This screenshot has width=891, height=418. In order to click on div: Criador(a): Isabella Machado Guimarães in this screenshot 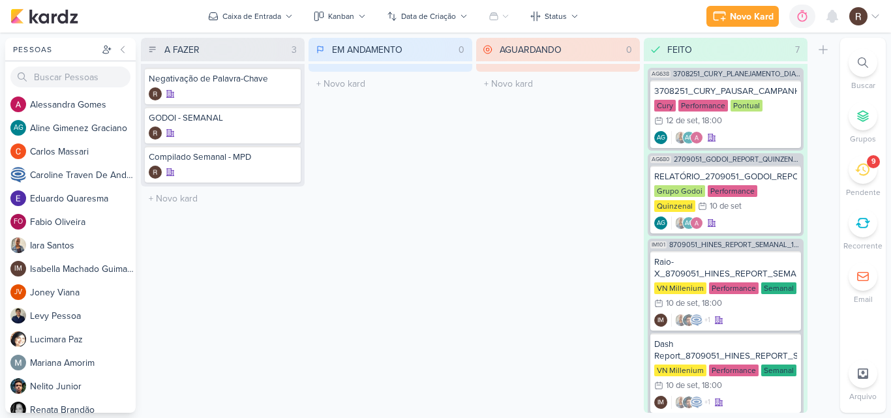, I will do `click(661, 320)`.